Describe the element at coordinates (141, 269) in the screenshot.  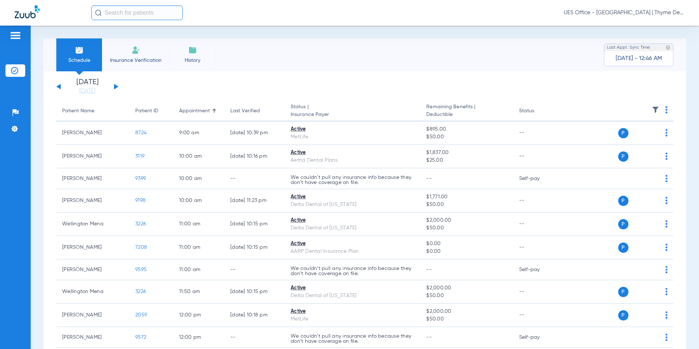
I see `span: 9595` at that location.